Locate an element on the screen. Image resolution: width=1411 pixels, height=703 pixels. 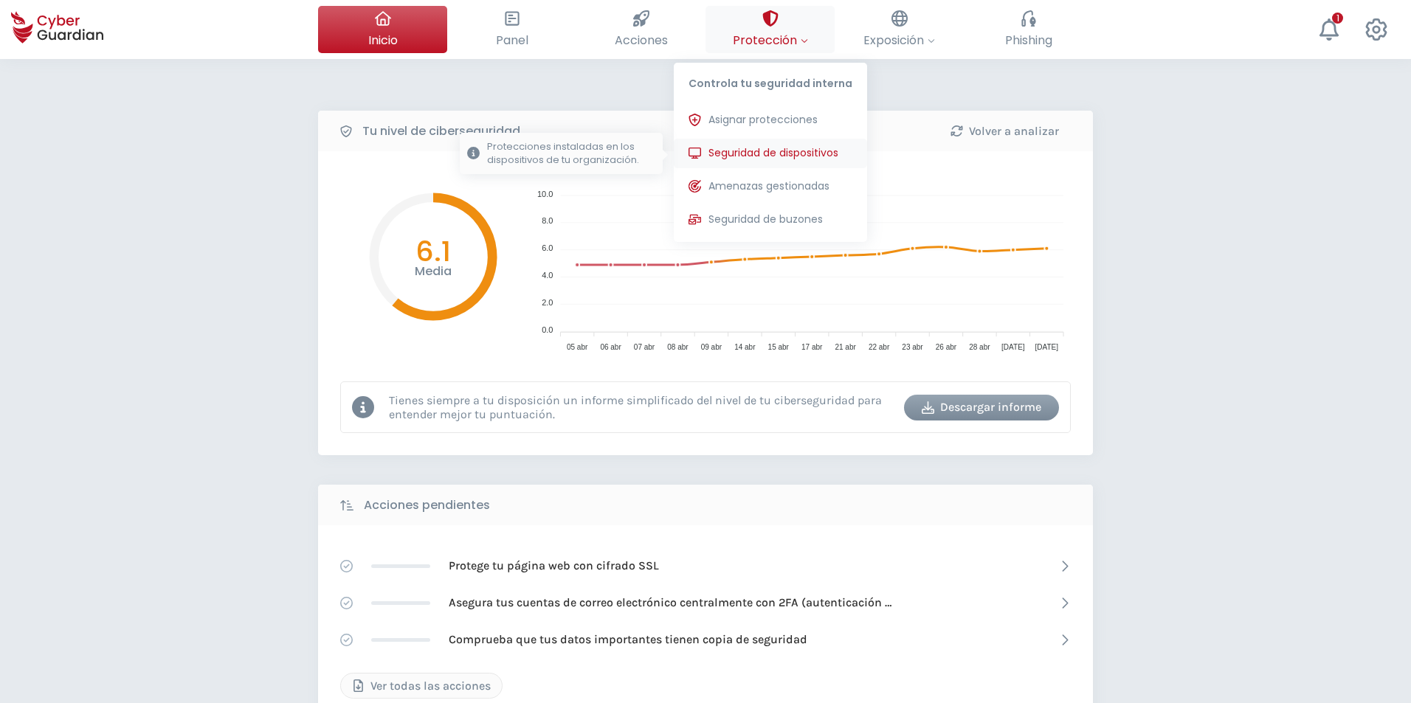
tspan: 10.0 is located at coordinates (545, 194).